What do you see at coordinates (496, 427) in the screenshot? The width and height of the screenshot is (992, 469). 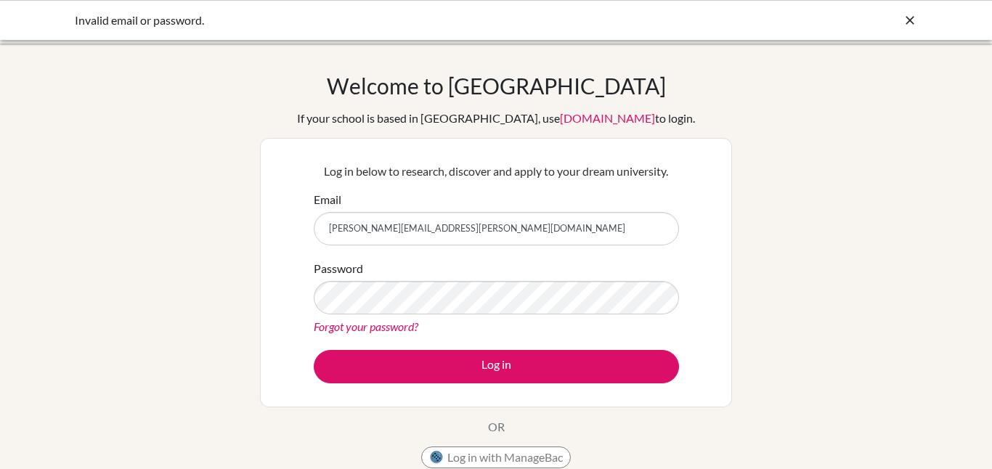 I see `p: OR` at bounding box center [496, 427].